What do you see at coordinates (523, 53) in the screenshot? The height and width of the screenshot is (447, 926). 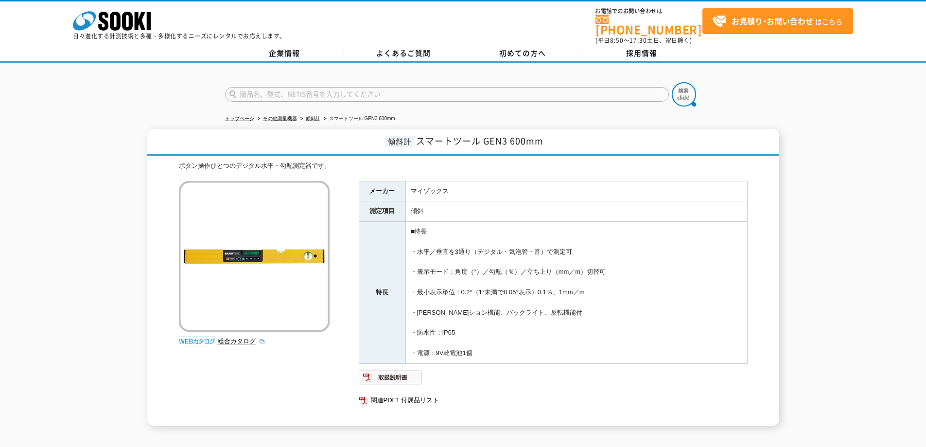 I see `a: 初めての方へ` at bounding box center [523, 53].